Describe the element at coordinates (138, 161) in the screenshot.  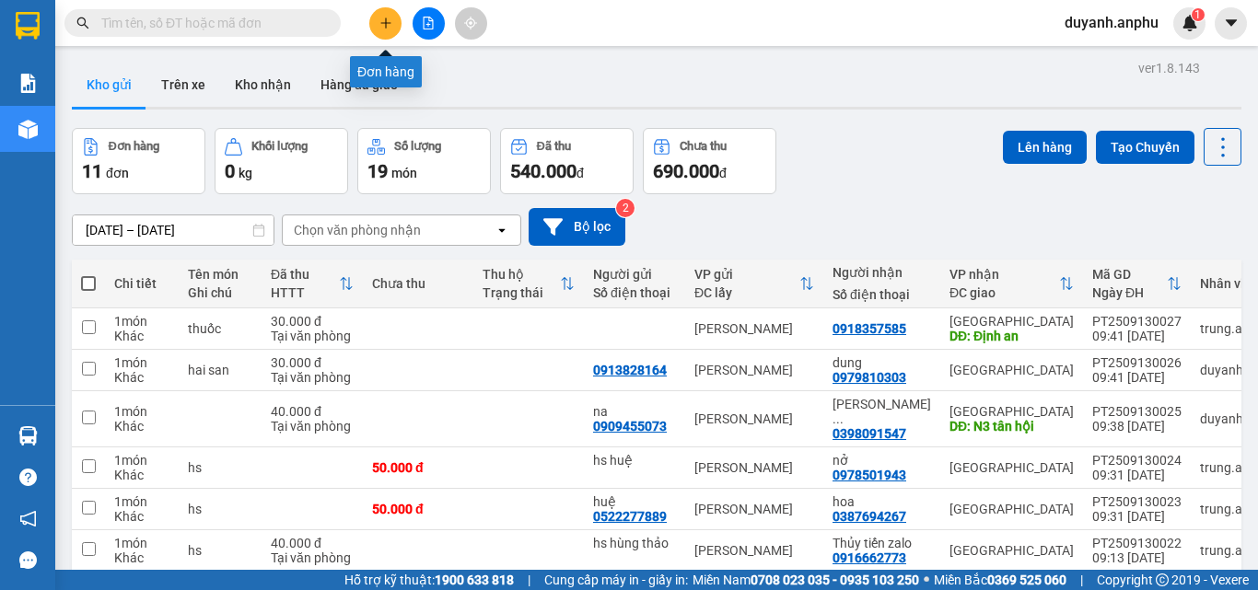
I see `button: Đơn hàng11đơn` at that location.